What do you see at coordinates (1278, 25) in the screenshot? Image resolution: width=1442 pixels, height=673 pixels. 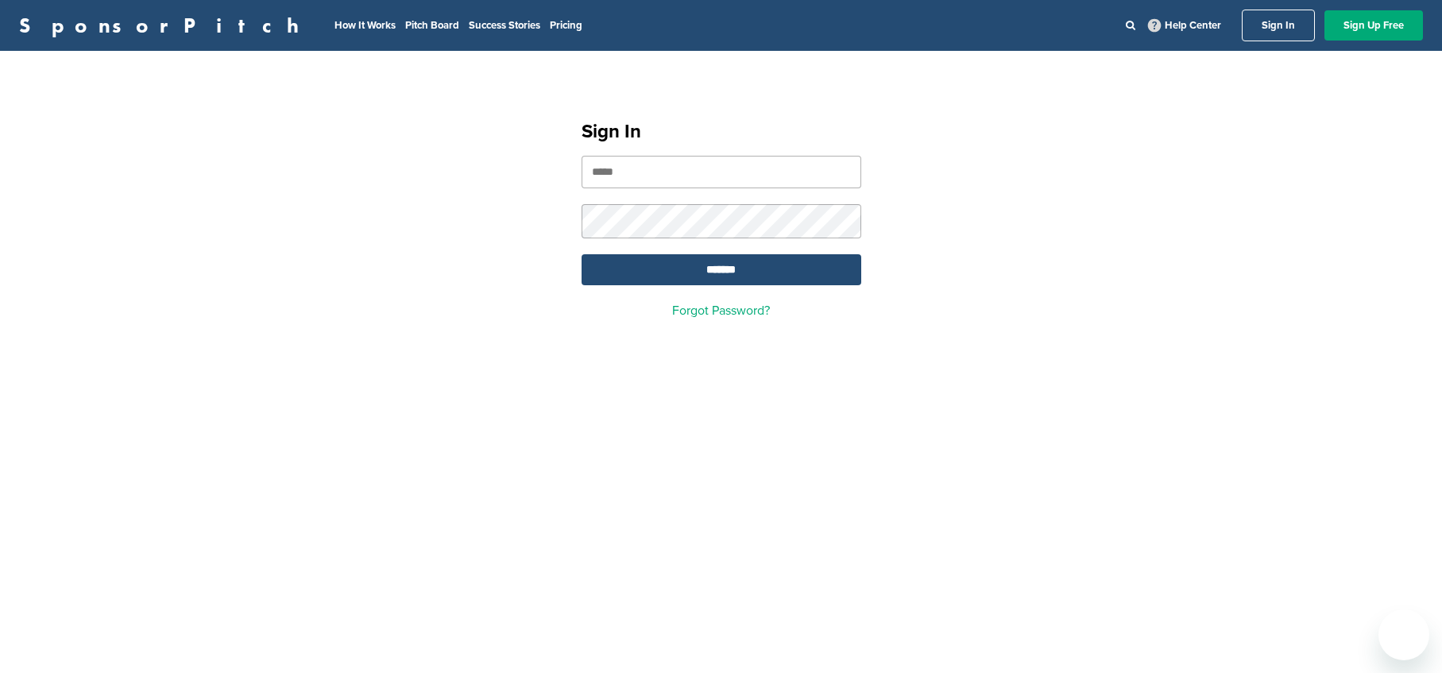 I see `a: Sign In` at bounding box center [1278, 25].